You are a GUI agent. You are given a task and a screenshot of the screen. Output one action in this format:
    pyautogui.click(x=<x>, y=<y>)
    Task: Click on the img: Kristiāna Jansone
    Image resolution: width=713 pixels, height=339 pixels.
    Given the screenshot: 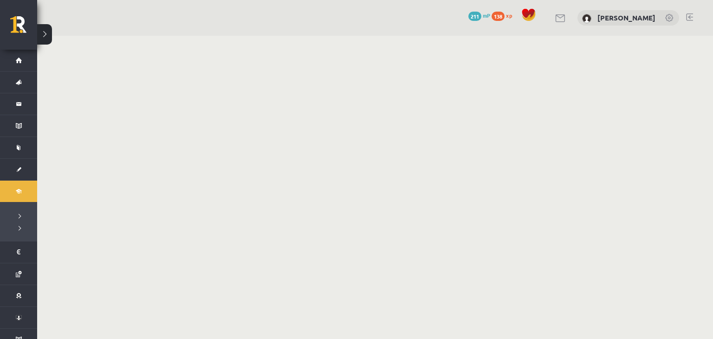 What is the action you would take?
    pyautogui.click(x=587, y=19)
    